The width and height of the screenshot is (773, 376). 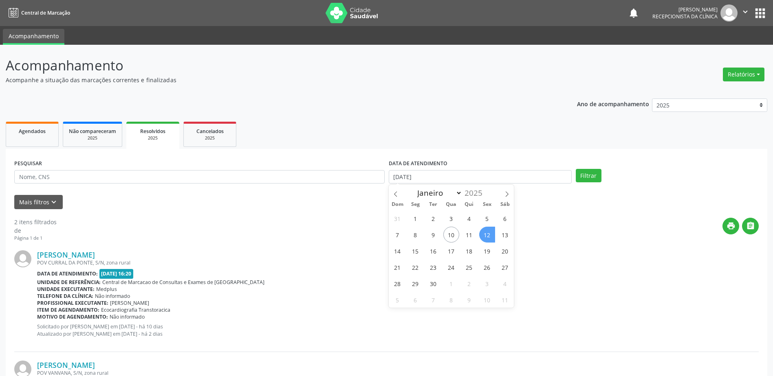 What do you see at coordinates (397, 218) in the screenshot?
I see `span: Agosto 31, 2025` at bounding box center [397, 218].